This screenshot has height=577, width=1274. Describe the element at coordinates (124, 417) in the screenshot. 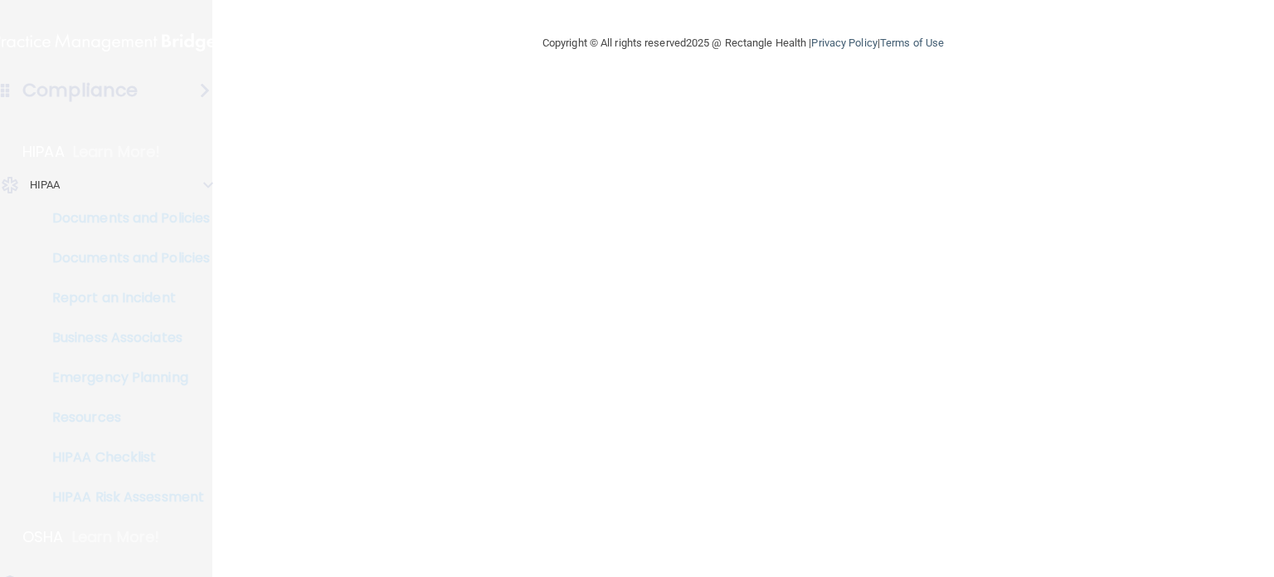

I see `p: Resources` at that location.